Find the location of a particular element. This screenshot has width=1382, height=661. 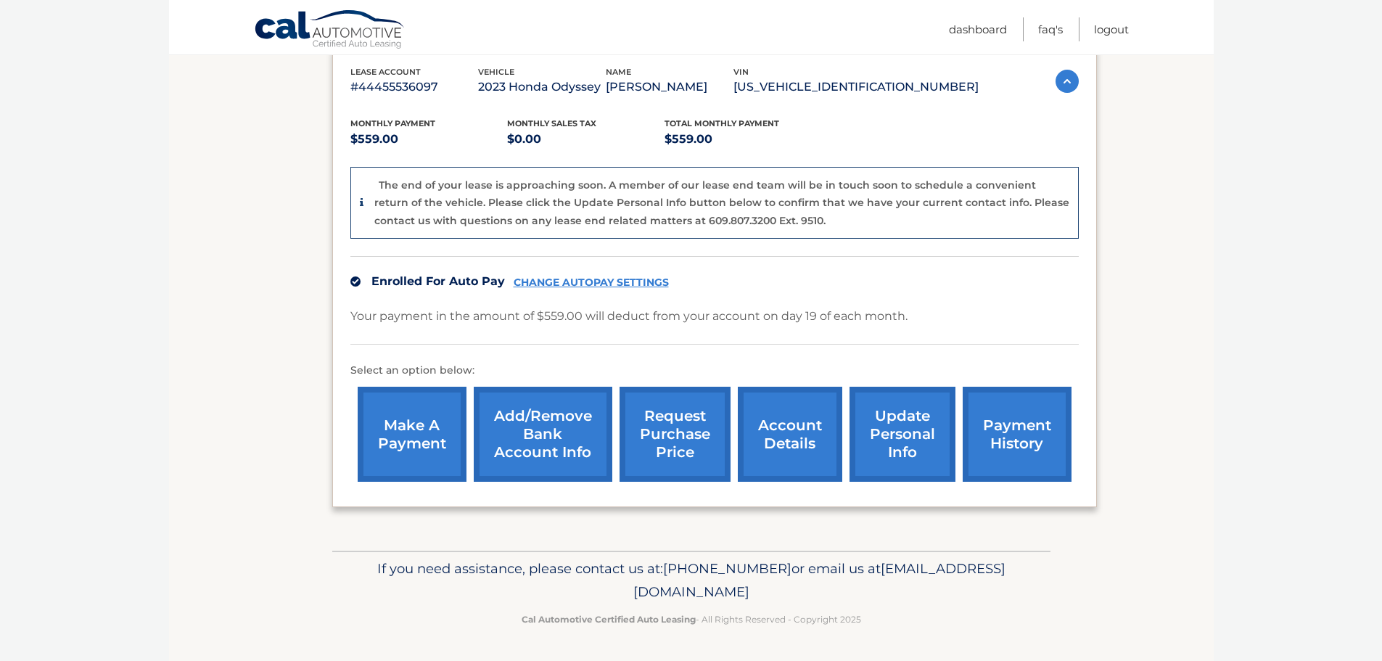

p: - All Rights Reserved - Copyright 2025 is located at coordinates (691, 619).